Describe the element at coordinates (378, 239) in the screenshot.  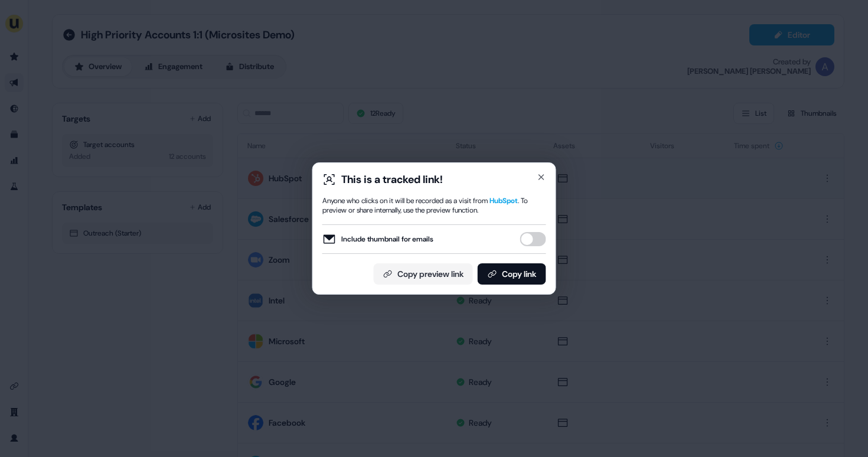
I see `label: Include thumbnail for emails` at that location.